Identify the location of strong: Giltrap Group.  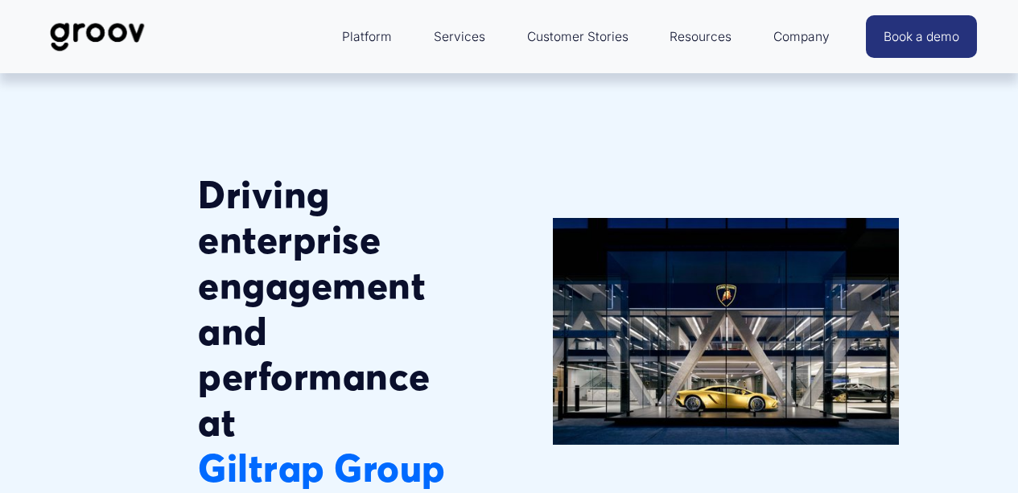
(321, 468).